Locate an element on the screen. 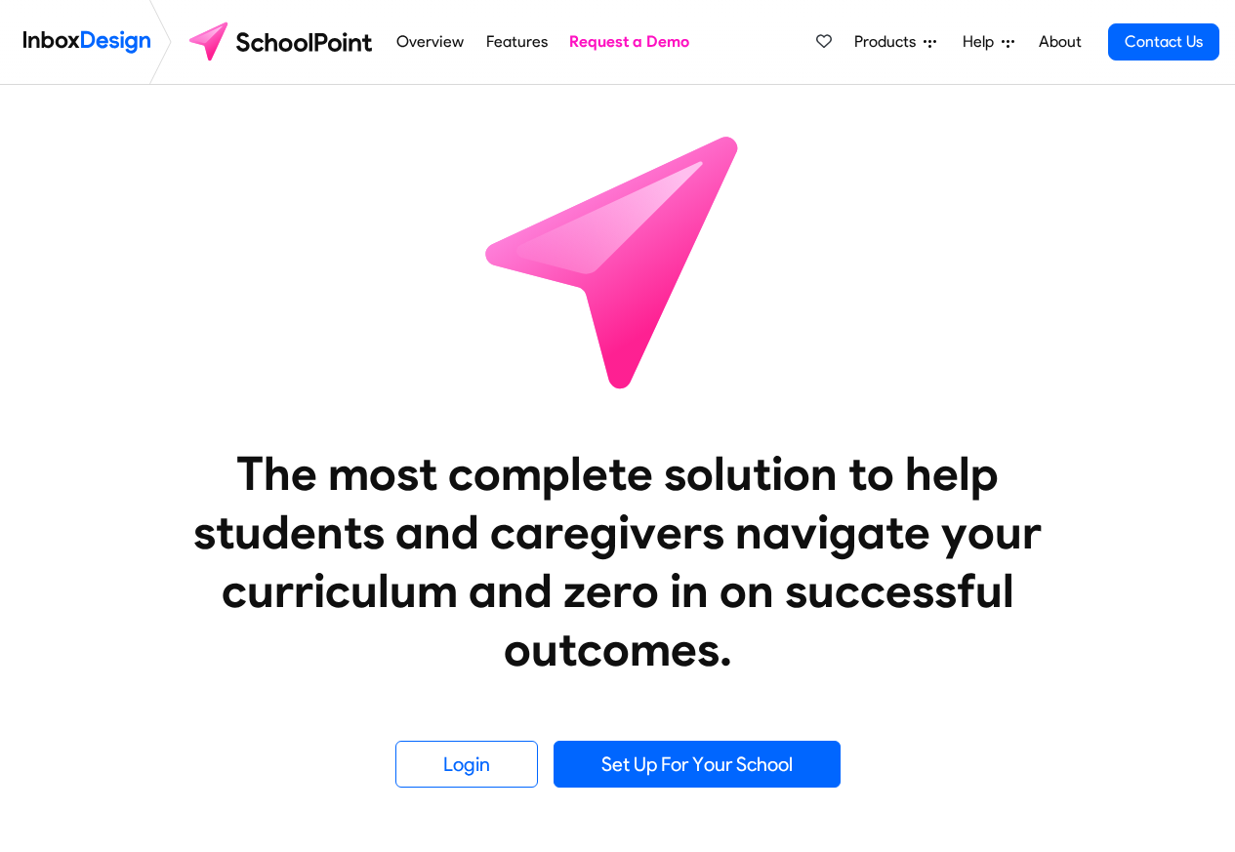 The height and width of the screenshot is (852, 1235). span: Help is located at coordinates (982, 42).